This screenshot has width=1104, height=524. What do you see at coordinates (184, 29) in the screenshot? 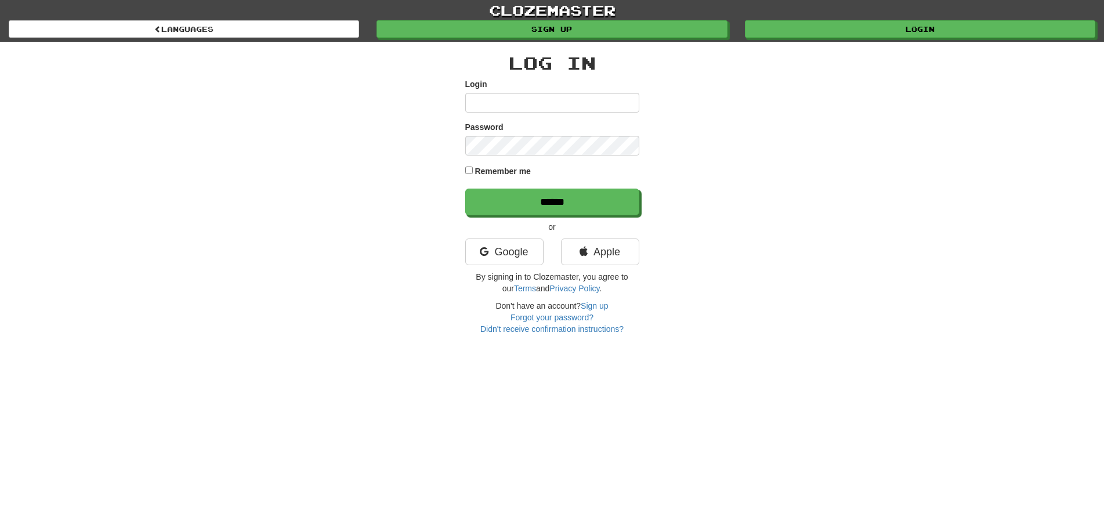
I see `a: Languages` at bounding box center [184, 29].